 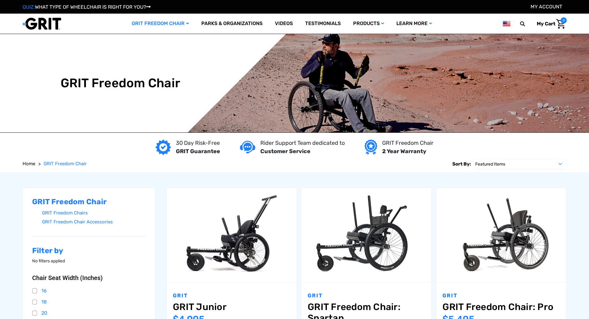 What do you see at coordinates (89, 202) in the screenshot?
I see `h2: GRIT Freedom Chair` at bounding box center [89, 202].